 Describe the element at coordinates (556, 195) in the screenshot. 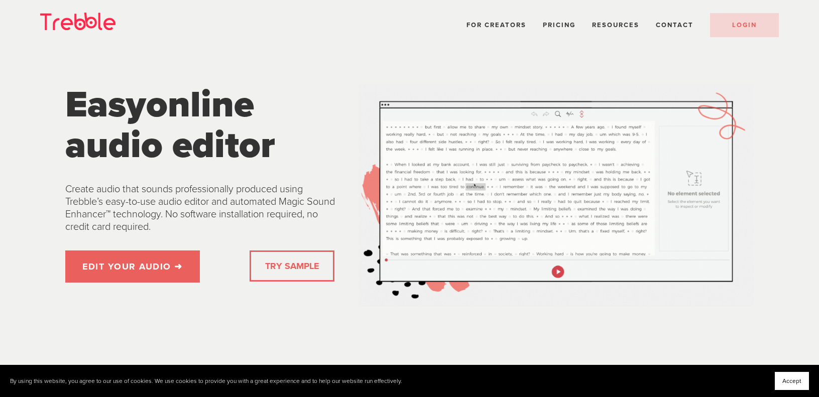

I see `img: Trebble Audio Editor Demo Gif` at that location.